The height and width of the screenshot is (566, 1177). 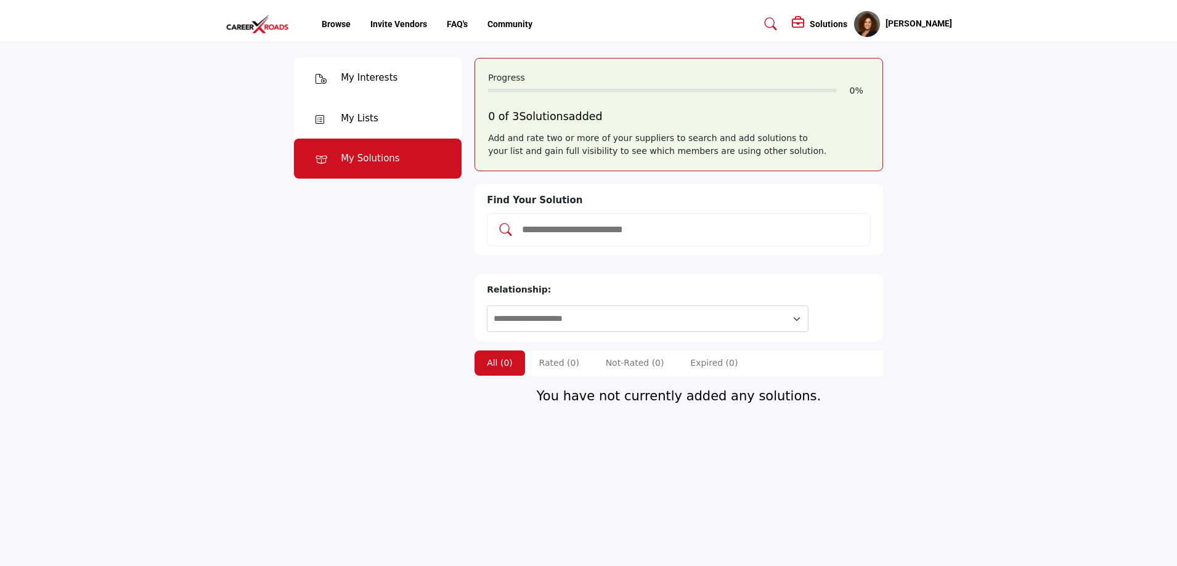 What do you see at coordinates (768, 24) in the screenshot?
I see `a: Search` at bounding box center [768, 24].